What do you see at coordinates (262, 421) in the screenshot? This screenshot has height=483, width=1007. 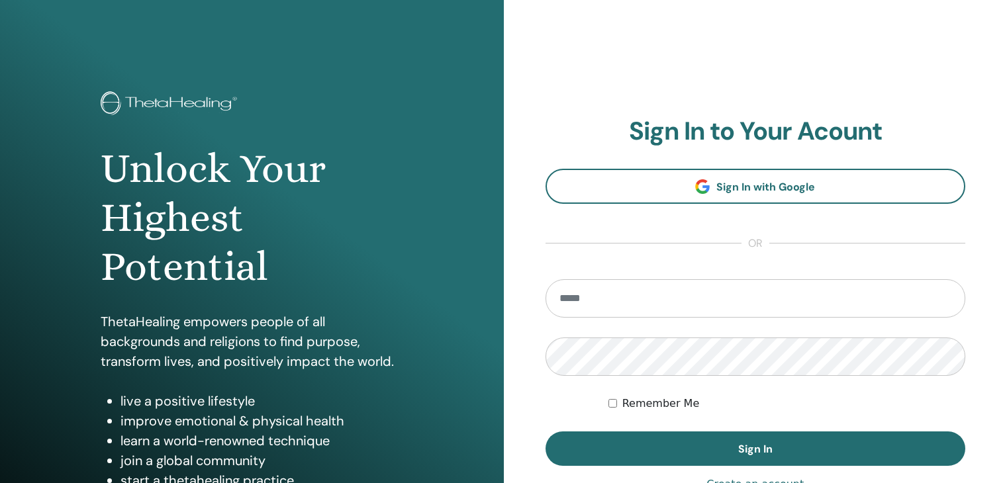 I see `li: improve emotional & physical health` at bounding box center [262, 421].